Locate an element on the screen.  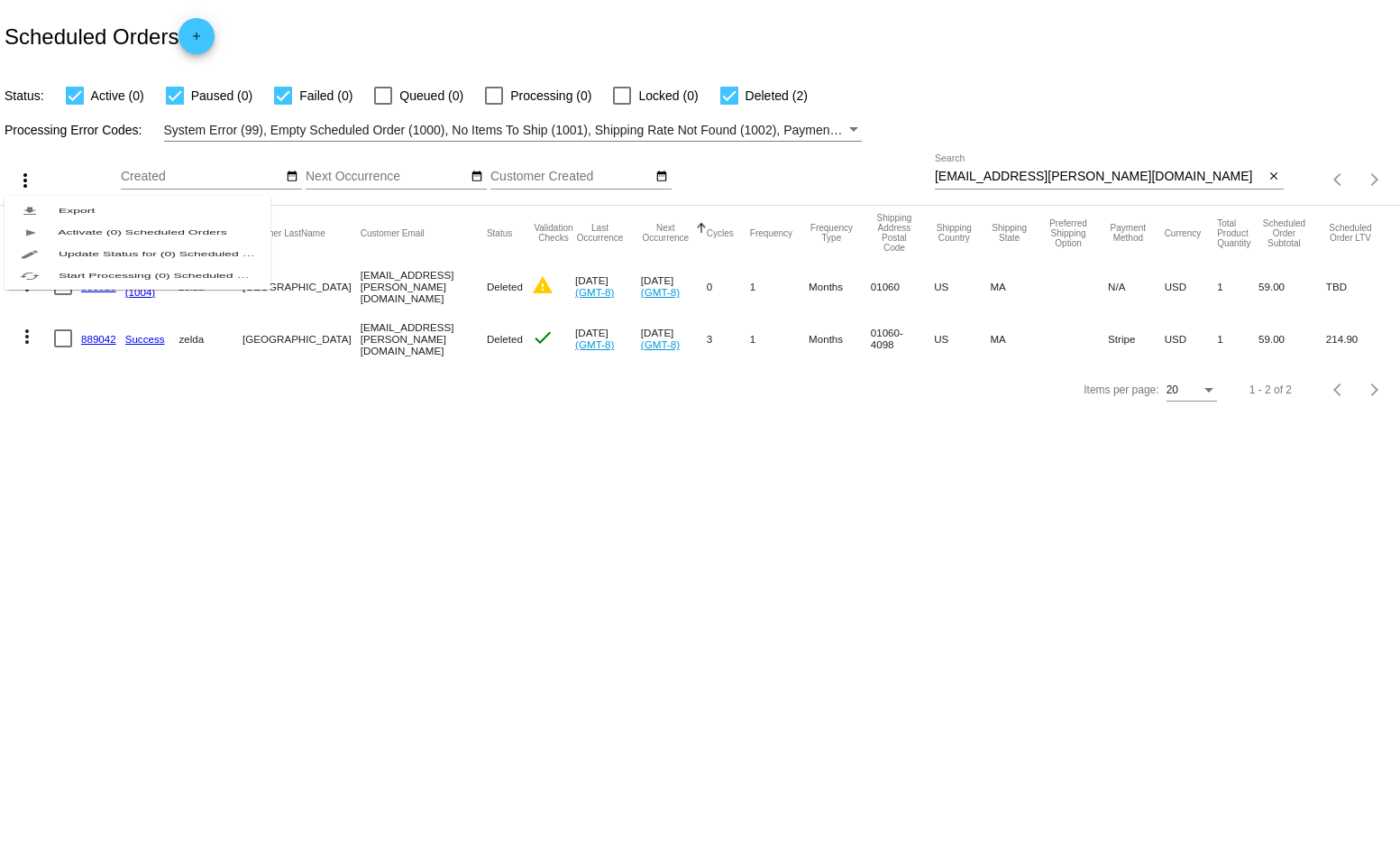
span: Update Status for (0) Scheduled Orders is located at coordinates (169, 253).